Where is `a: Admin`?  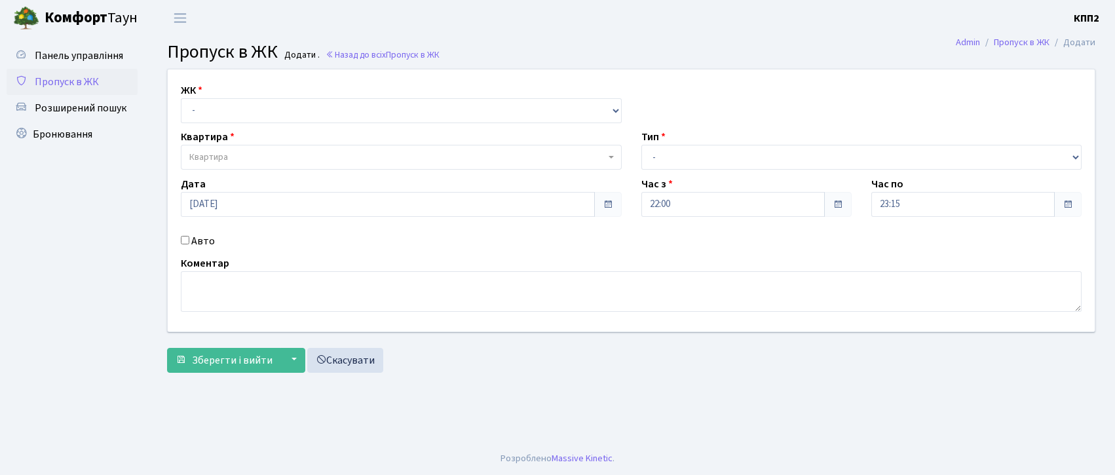 a: Admin is located at coordinates (968, 42).